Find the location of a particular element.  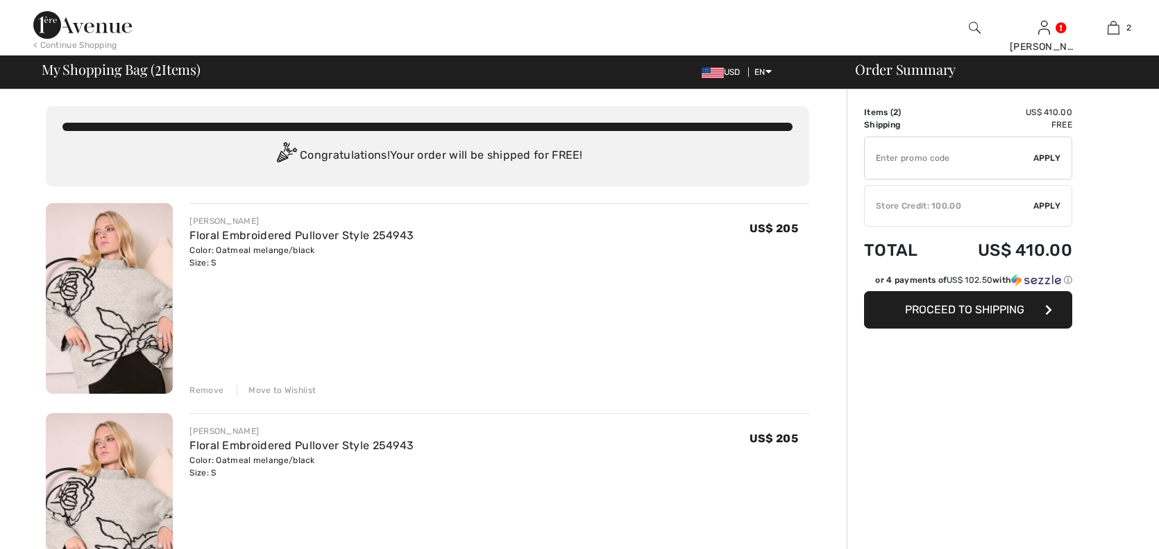

div: Order Summary is located at coordinates (994, 69).